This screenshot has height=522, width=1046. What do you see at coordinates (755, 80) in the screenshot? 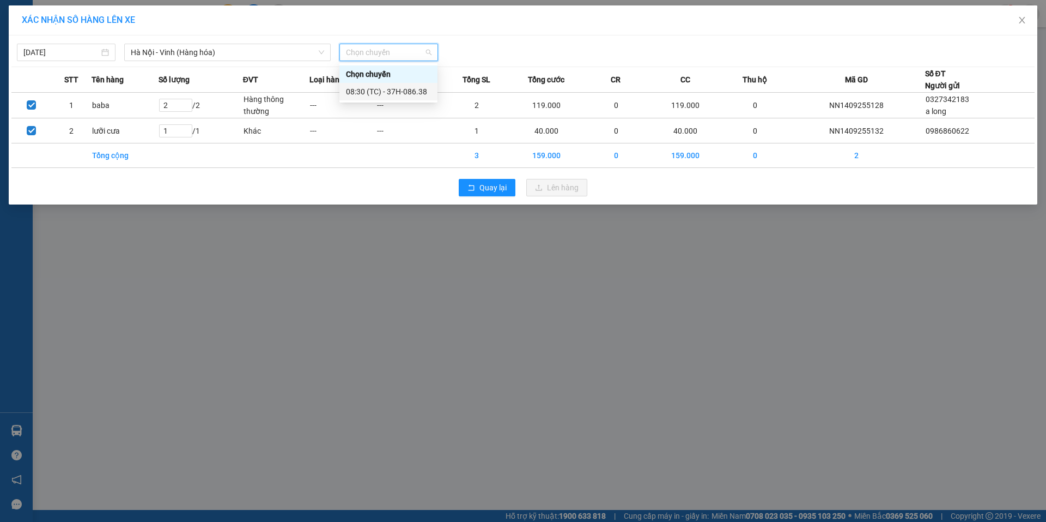
I see `span: Thu hộ` at bounding box center [755, 80].